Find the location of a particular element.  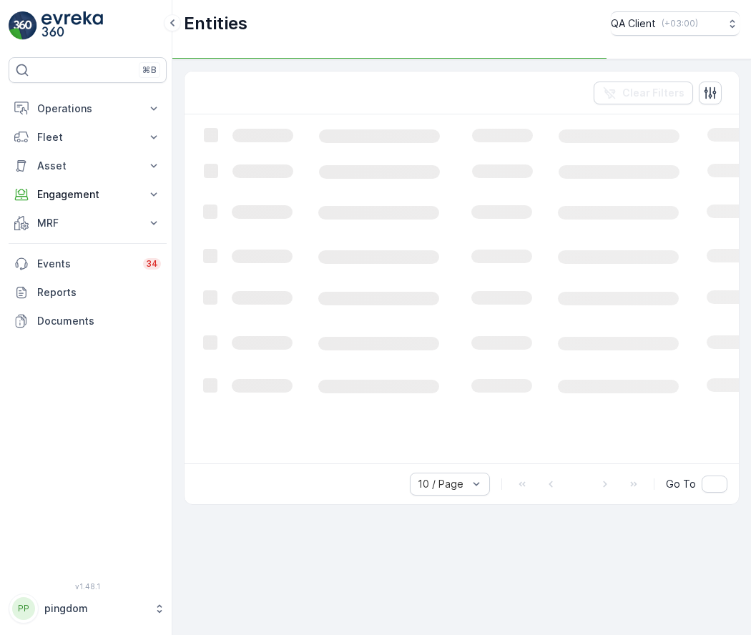

p: Events is located at coordinates (86, 264).